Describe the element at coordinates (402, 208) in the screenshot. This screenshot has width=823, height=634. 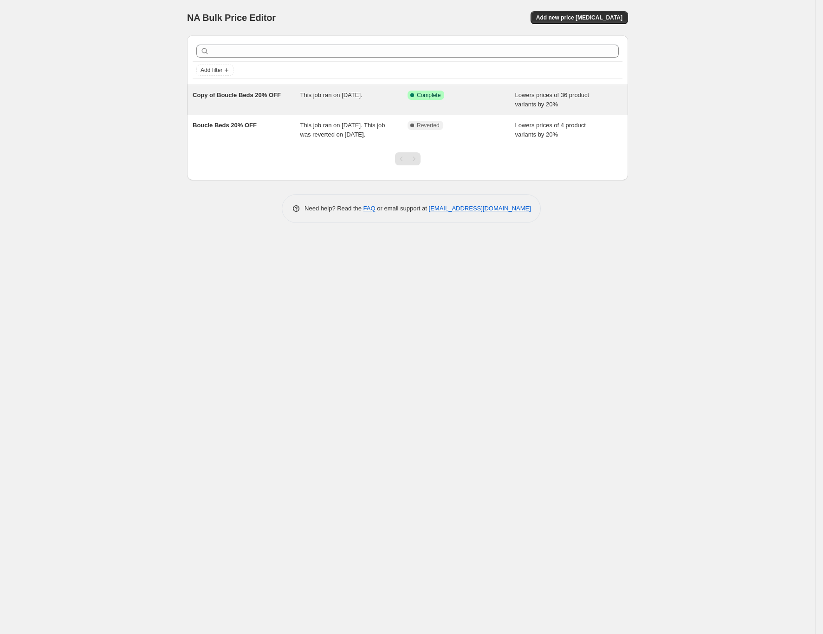
I see `span: or email support at` at that location.